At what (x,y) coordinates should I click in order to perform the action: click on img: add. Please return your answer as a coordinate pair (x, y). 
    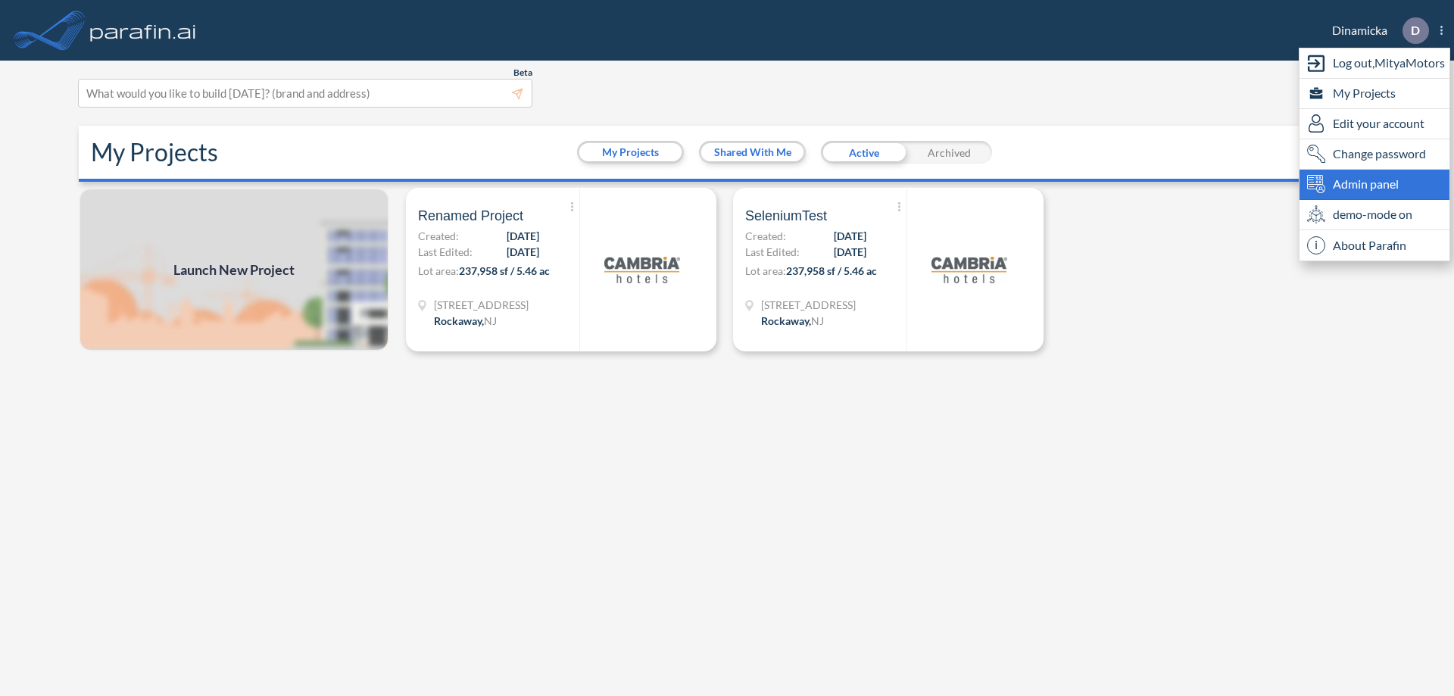
    Looking at the image, I should click on (234, 270).